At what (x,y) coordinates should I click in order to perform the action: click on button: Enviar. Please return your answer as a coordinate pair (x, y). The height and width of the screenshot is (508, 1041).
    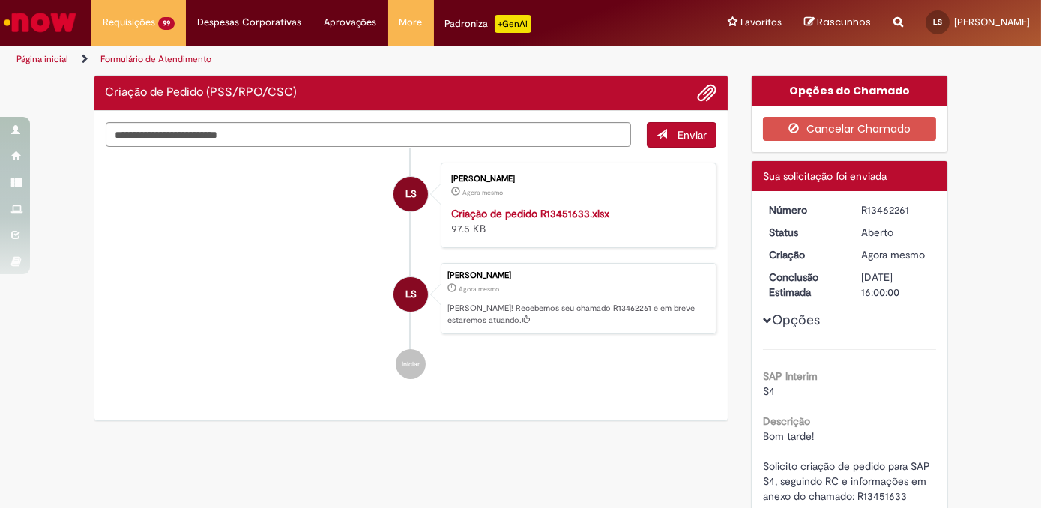
    Looking at the image, I should click on (681, 135).